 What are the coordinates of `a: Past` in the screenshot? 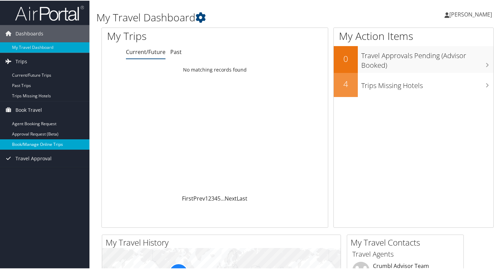 It's located at (176, 51).